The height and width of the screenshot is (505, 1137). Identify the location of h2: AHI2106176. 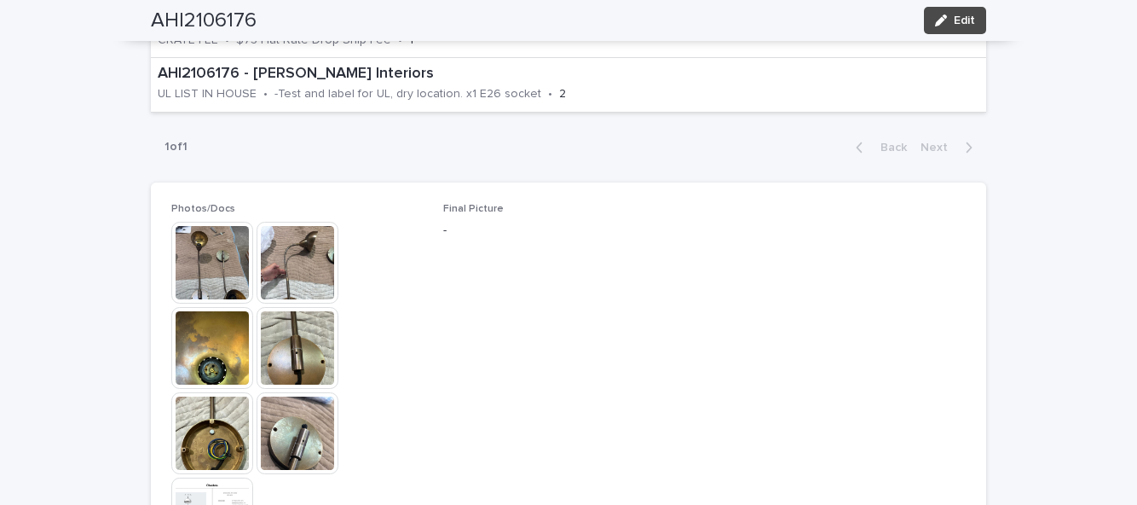
(204, 20).